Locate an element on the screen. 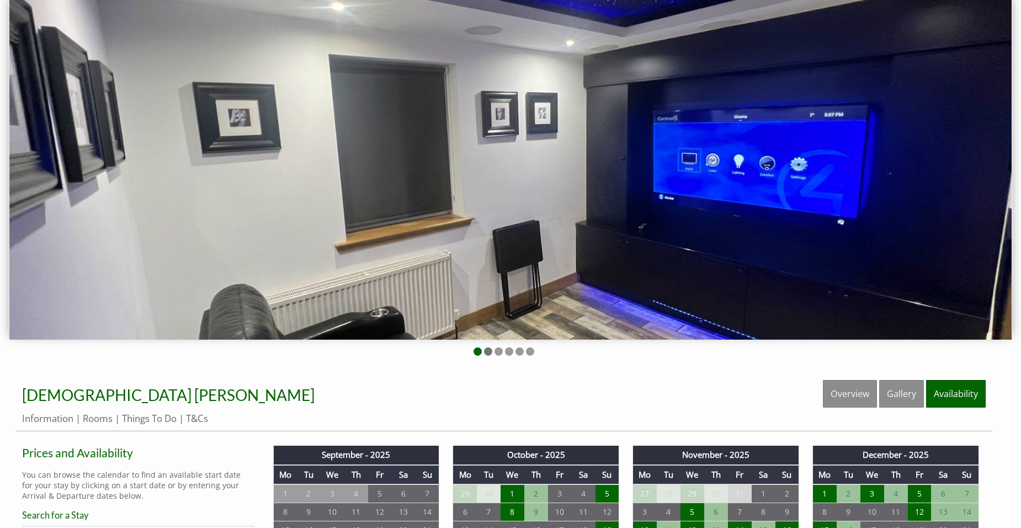 This screenshot has width=1021, height=528. a: Overview is located at coordinates (850, 394).